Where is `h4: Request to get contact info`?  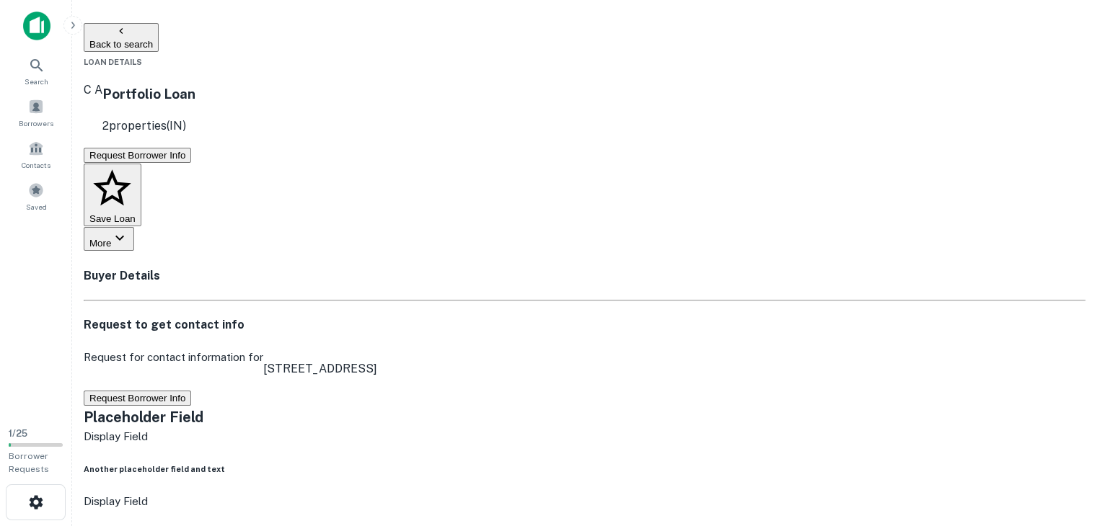 h4: Request to get contact info is located at coordinates (584, 325).